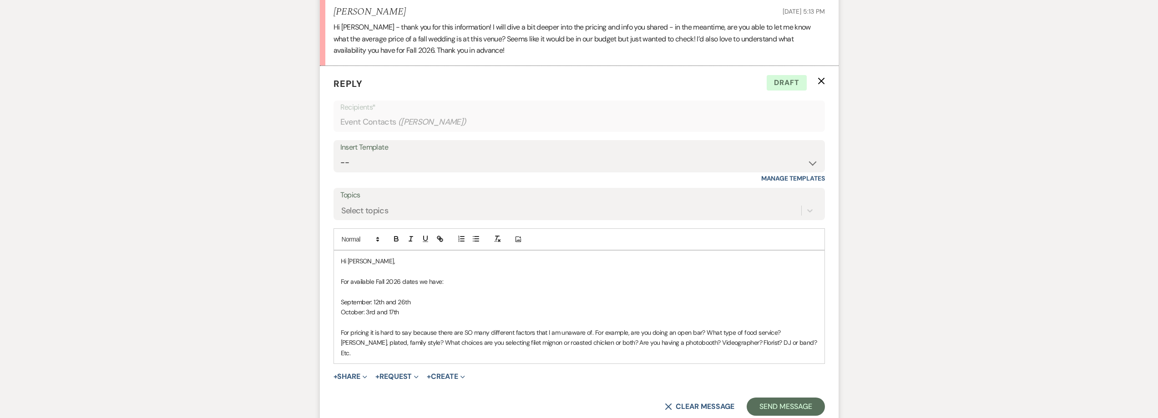 The image size is (1158, 418). I want to click on span: Draft, so click(787, 83).